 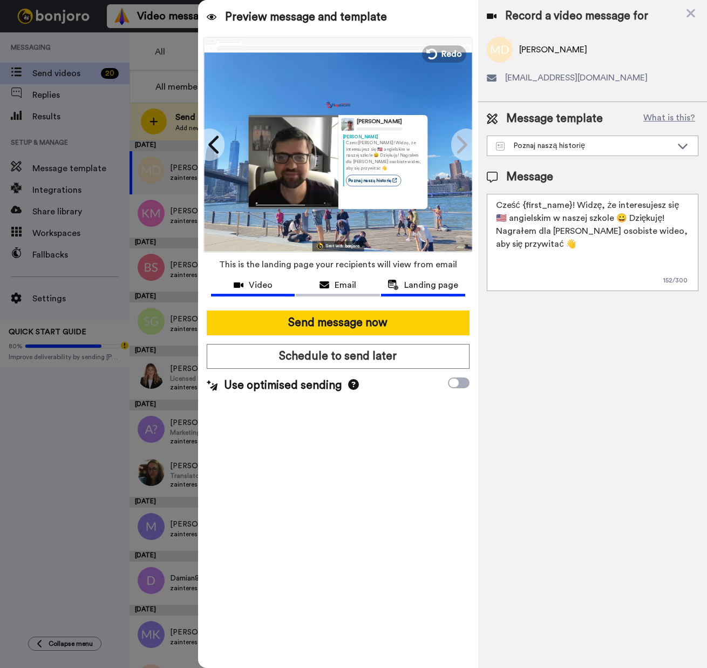 I want to click on span: Landing page, so click(x=431, y=285).